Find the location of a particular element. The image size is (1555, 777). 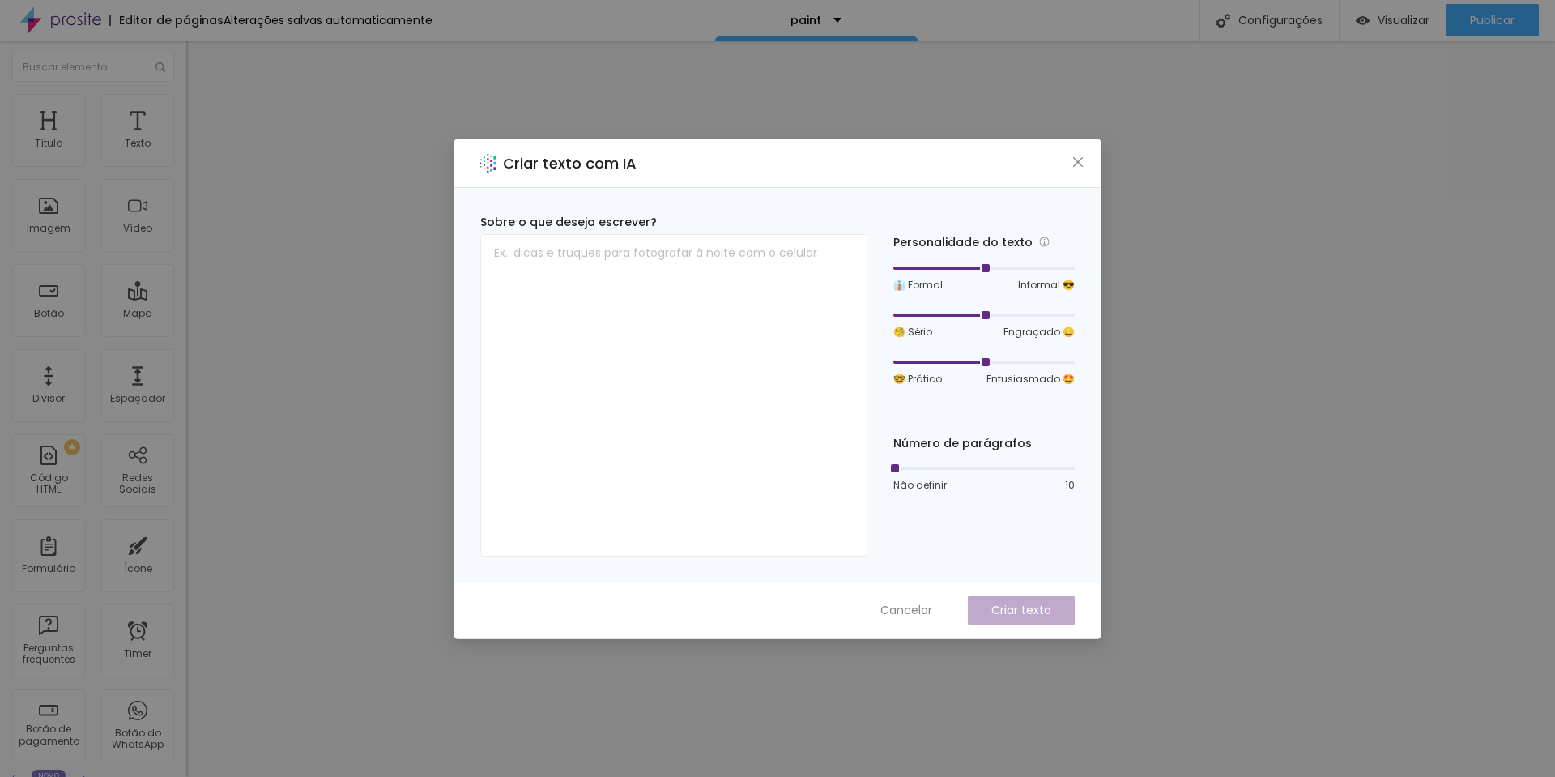

div: Vídeo is located at coordinates (138, 228).